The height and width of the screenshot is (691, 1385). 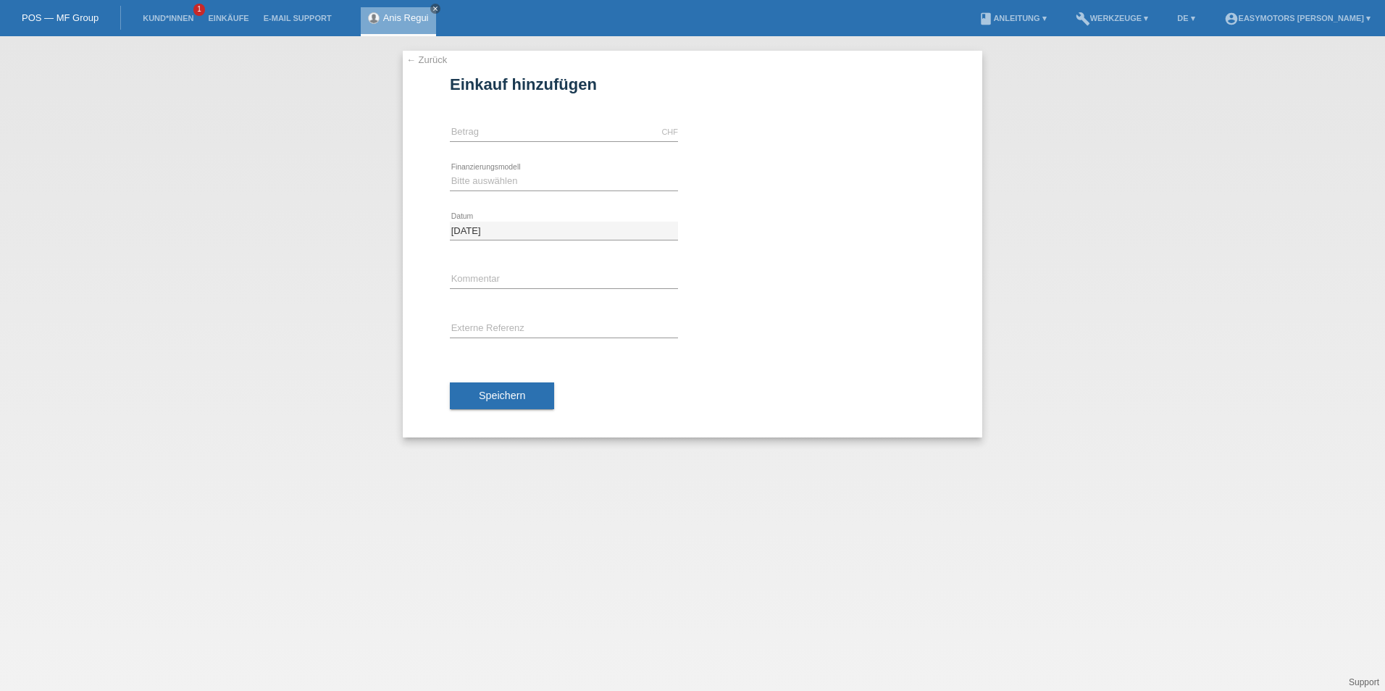 What do you see at coordinates (1083, 19) in the screenshot?
I see `i: build` at bounding box center [1083, 19].